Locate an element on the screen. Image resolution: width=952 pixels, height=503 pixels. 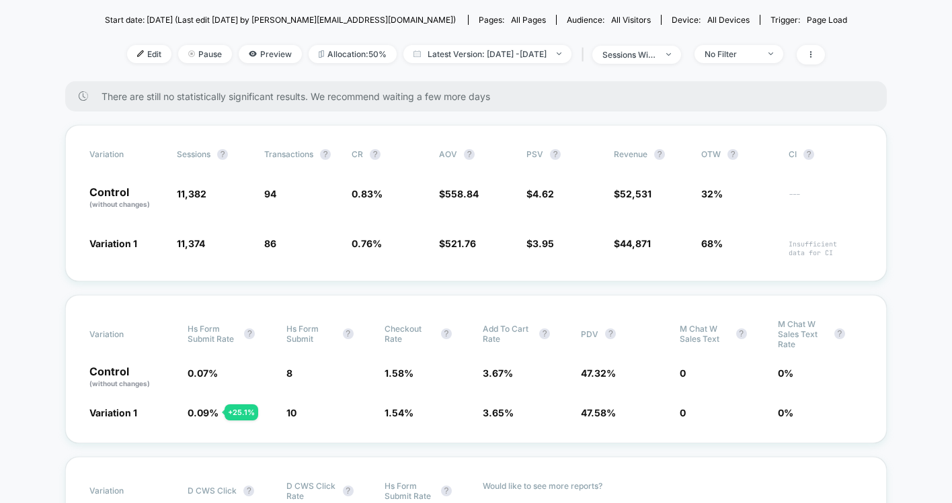
span: There are still no statistically significant results. We recommend waiting a few more days is located at coordinates (481, 96).